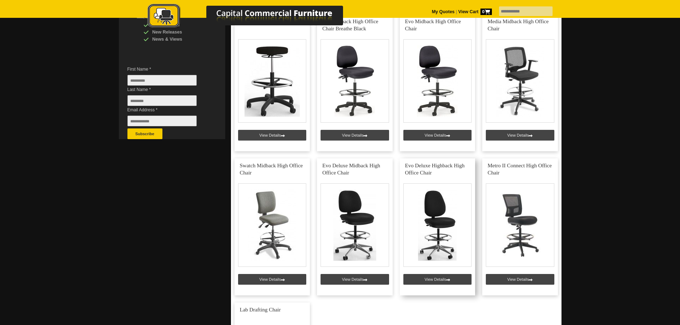 This screenshot has width=680, height=325. I want to click on span: 0, so click(486, 12).